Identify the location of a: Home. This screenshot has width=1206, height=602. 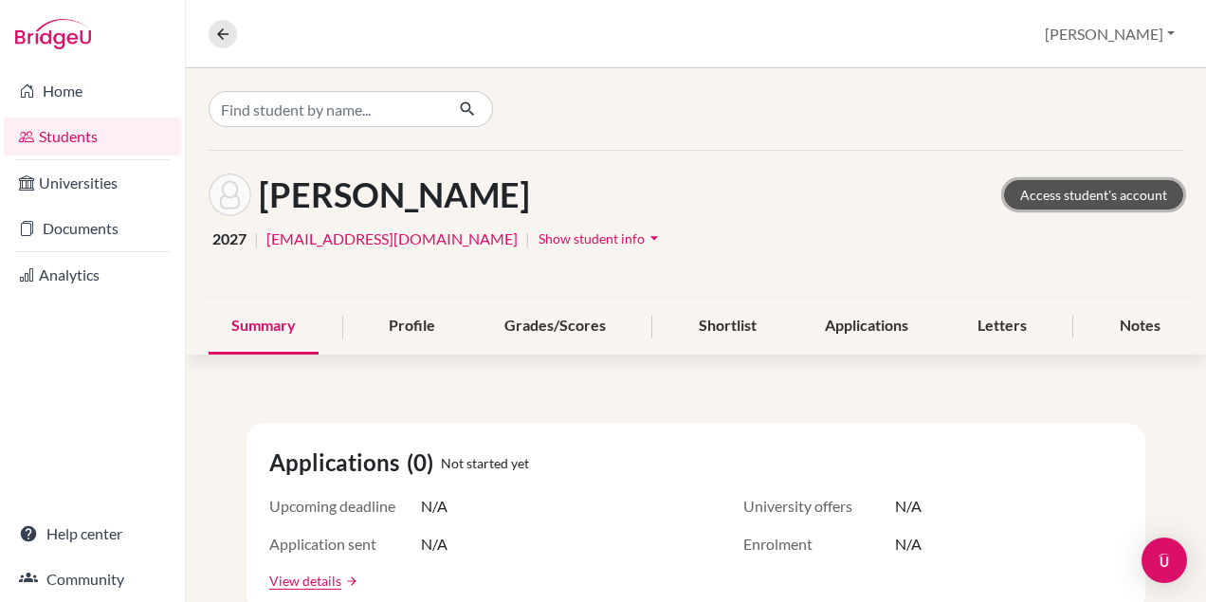
(92, 91).